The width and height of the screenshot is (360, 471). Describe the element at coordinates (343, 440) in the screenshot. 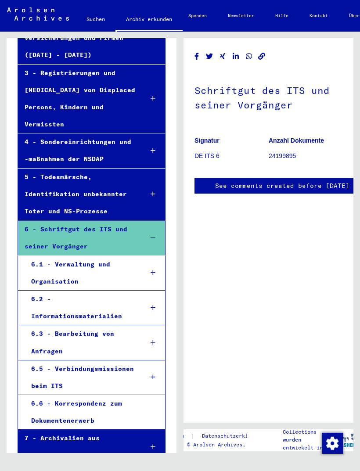

I see `img: yv_logo.png` at that location.